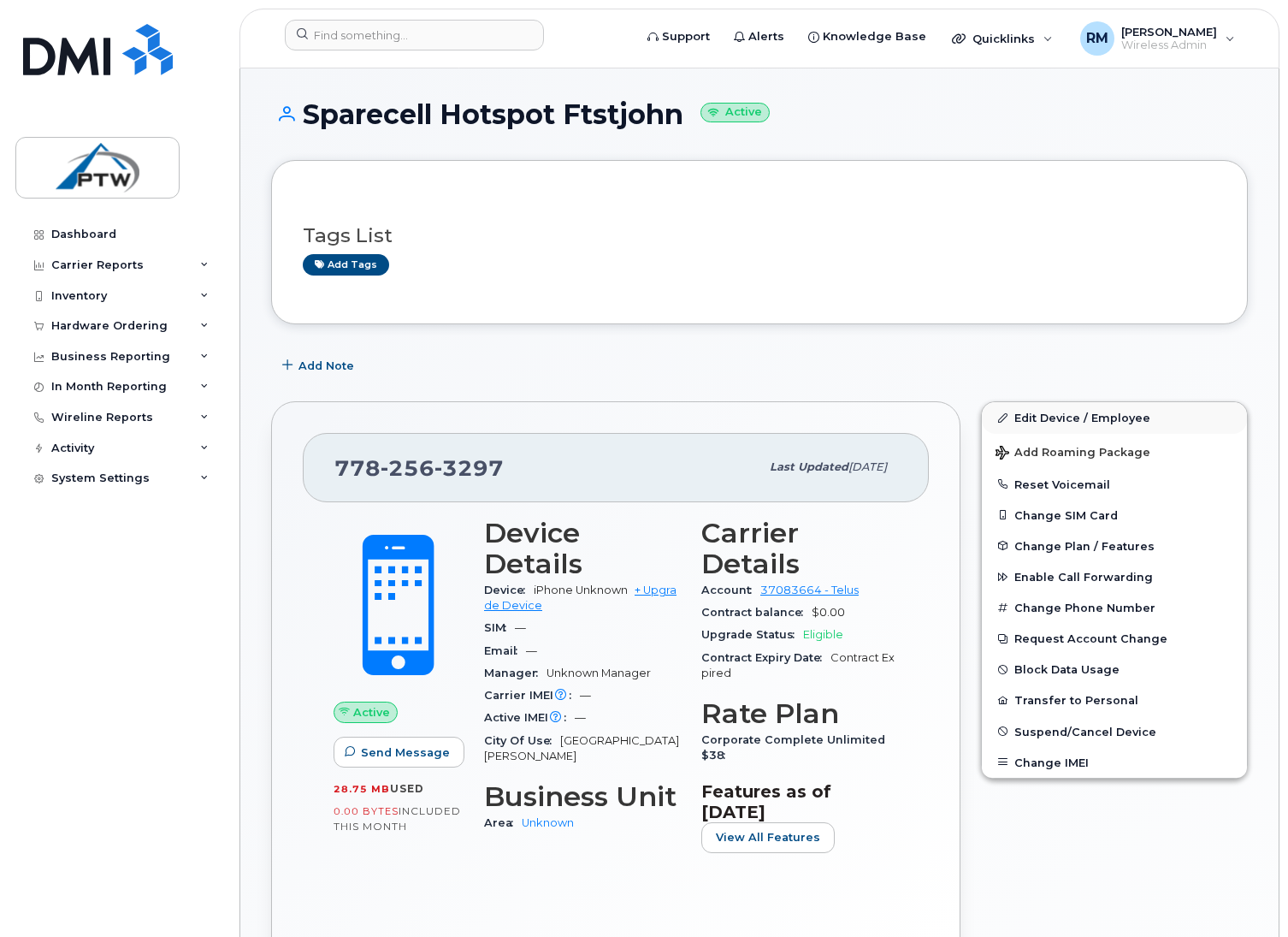  Describe the element at coordinates (793, 747) in the screenshot. I see `span: Corporate Complete Unlimited $38` at that location.